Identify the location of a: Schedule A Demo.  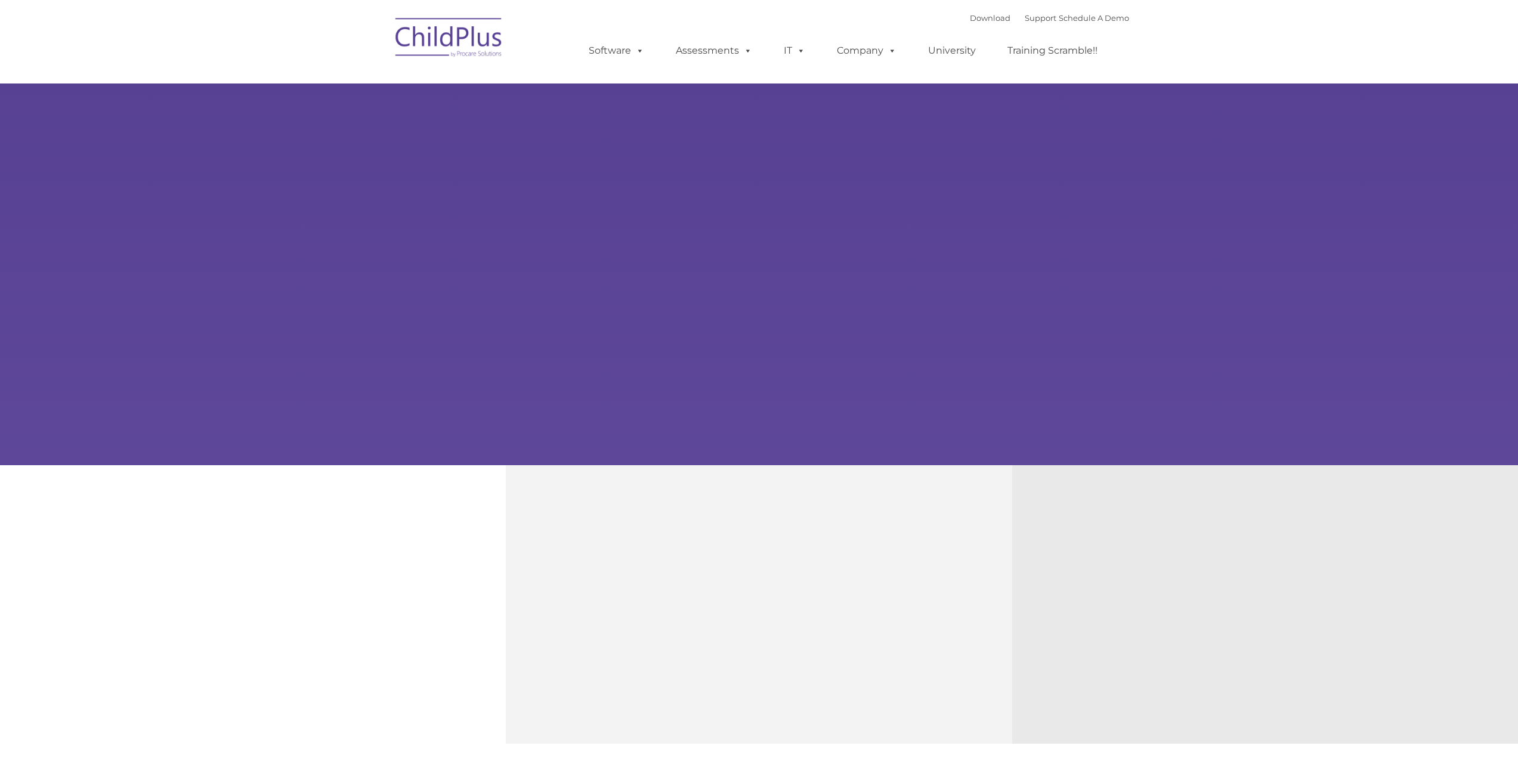
(1094, 18).